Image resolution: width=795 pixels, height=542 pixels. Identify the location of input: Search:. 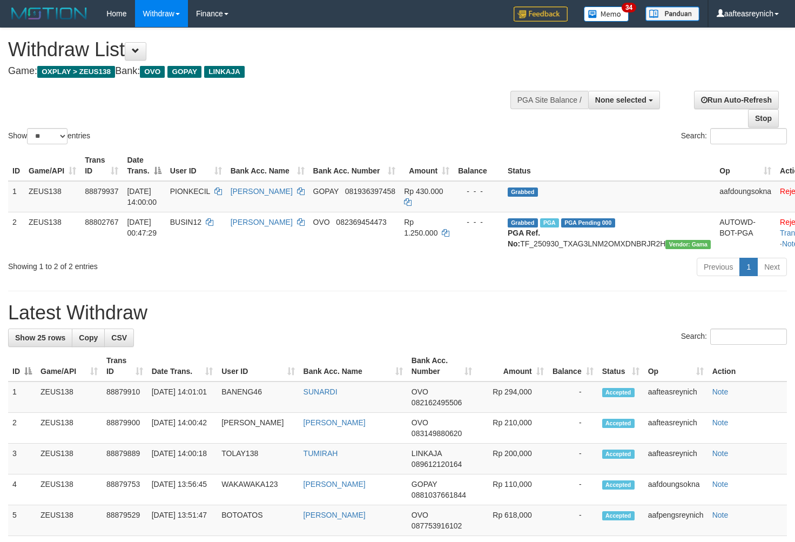
(748, 336).